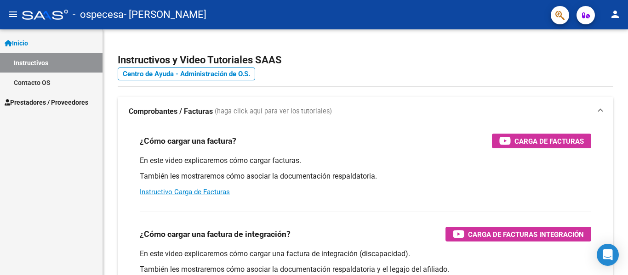  Describe the element at coordinates (365, 161) in the screenshot. I see `p: En este video explicaremos cómo cargar facturas.` at that location.